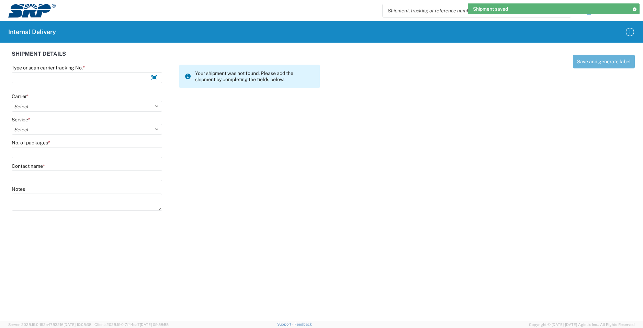  What do you see at coordinates (20, 96) in the screenshot?
I see `label: Carrier` at bounding box center [20, 96].